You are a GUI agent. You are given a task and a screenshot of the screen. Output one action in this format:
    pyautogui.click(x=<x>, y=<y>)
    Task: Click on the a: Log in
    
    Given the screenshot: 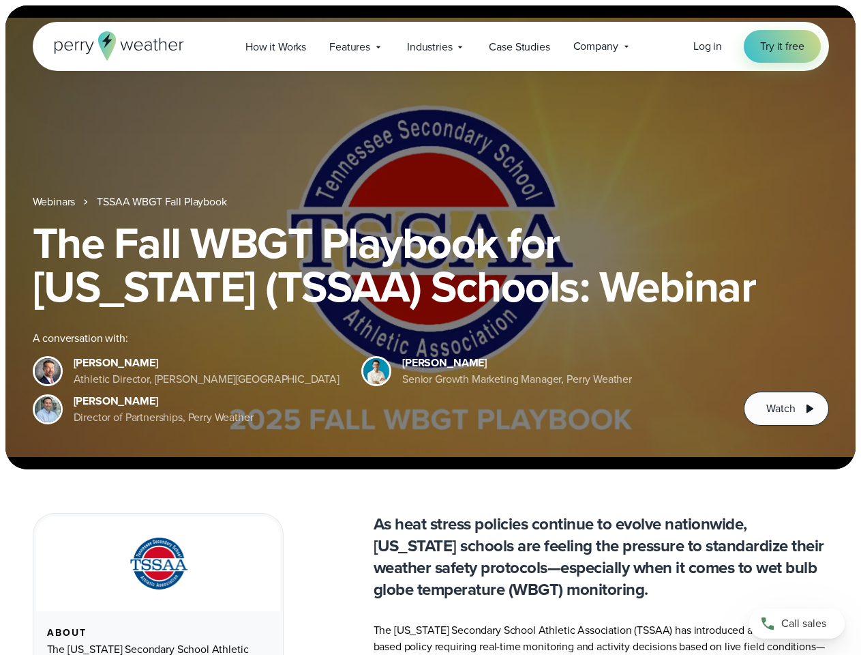 What is the action you would take?
    pyautogui.click(x=708, y=46)
    